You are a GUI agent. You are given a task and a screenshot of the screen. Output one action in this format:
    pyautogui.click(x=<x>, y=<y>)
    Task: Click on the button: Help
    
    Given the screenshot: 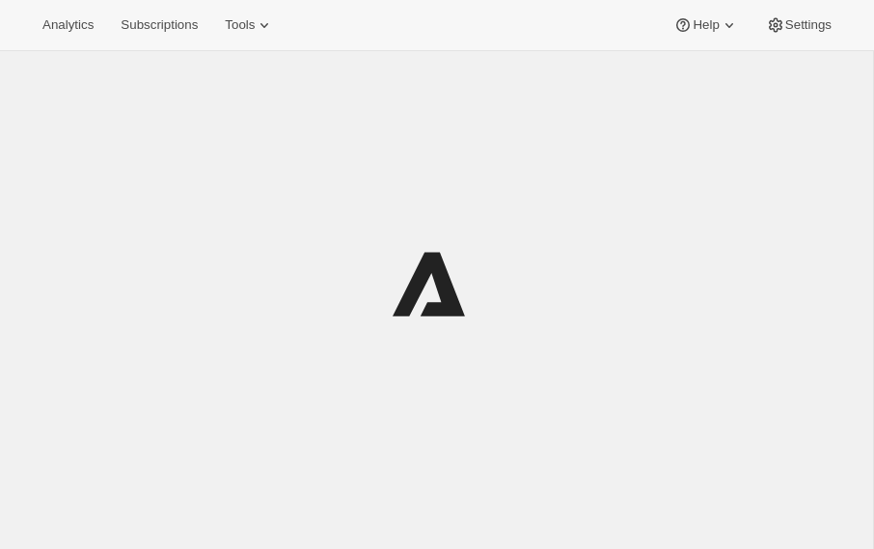 What is the action you would take?
    pyautogui.click(x=705, y=25)
    